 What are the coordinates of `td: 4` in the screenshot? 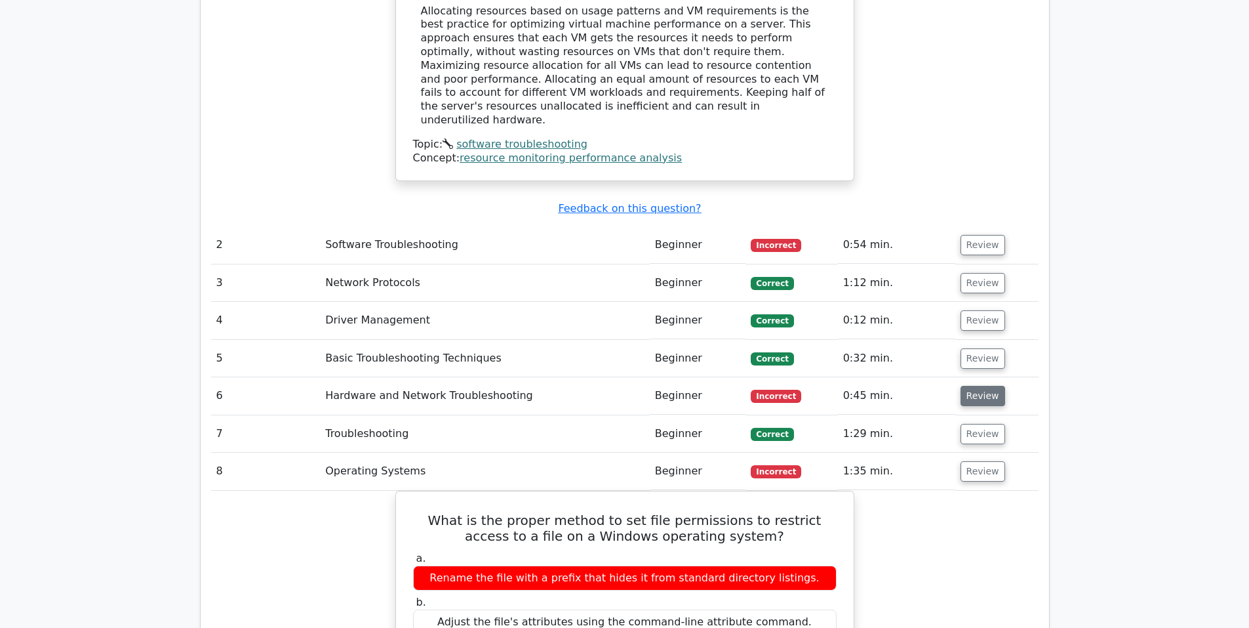 It's located at (266, 320).